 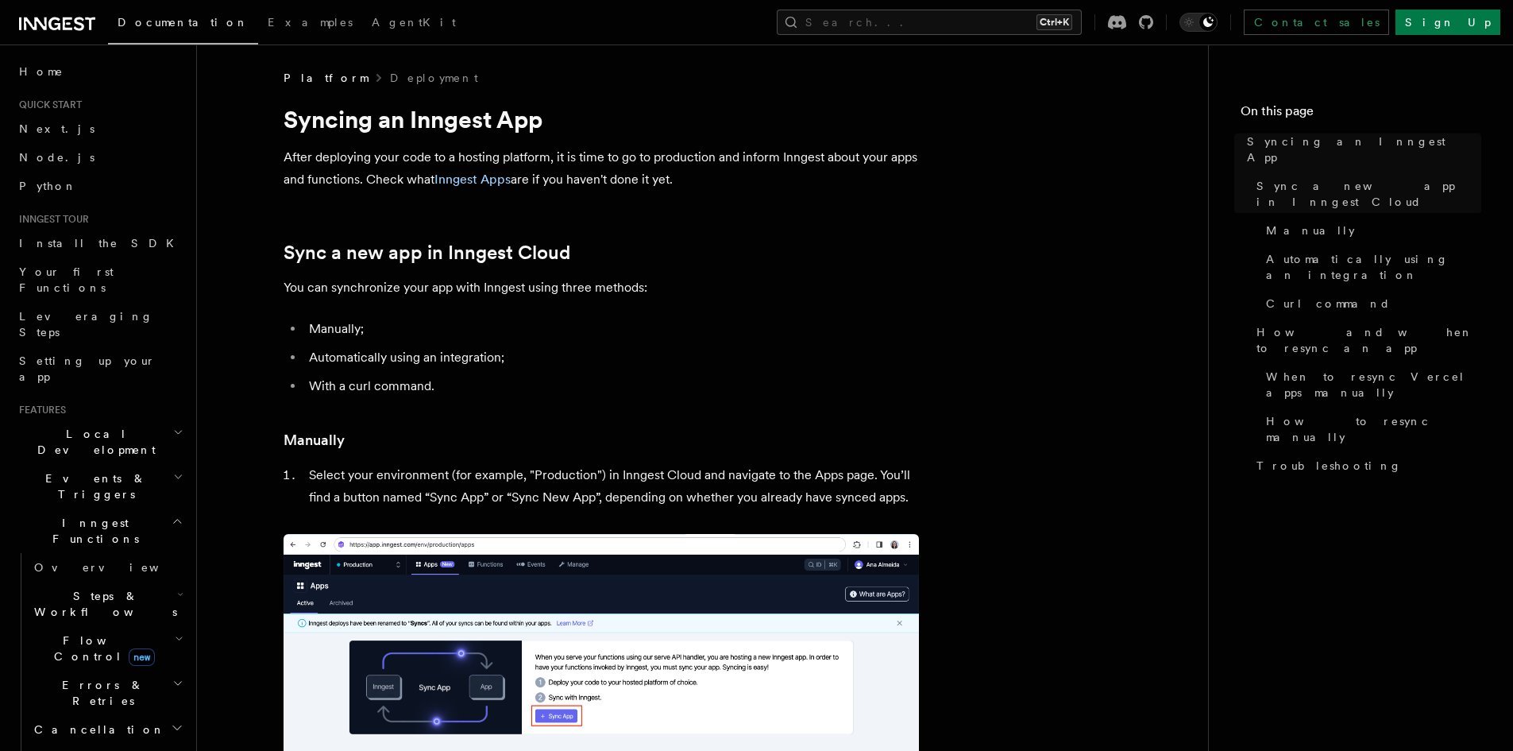 I want to click on span: Inngest Functions, so click(x=92, y=531).